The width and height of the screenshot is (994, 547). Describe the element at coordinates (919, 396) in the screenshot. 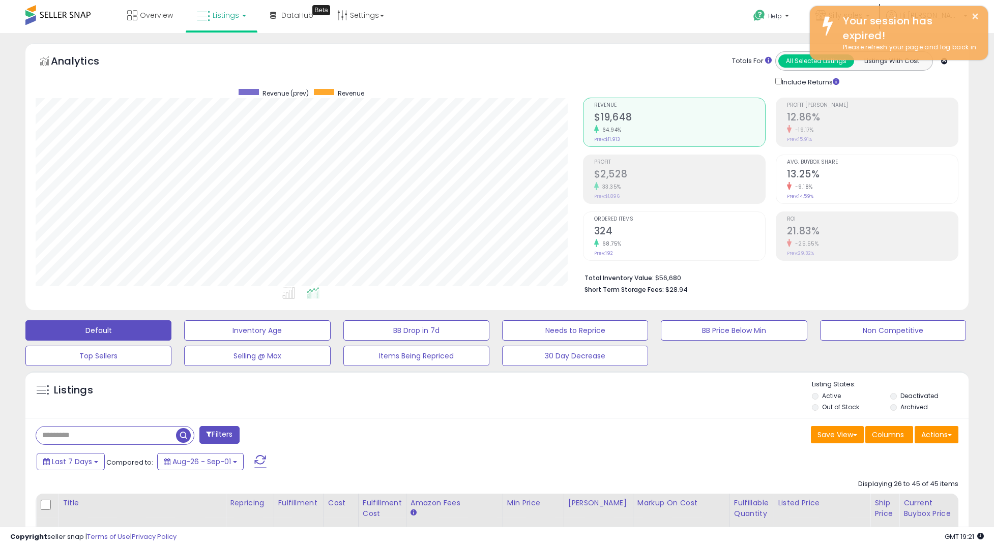

I see `label: Deactivated` at that location.